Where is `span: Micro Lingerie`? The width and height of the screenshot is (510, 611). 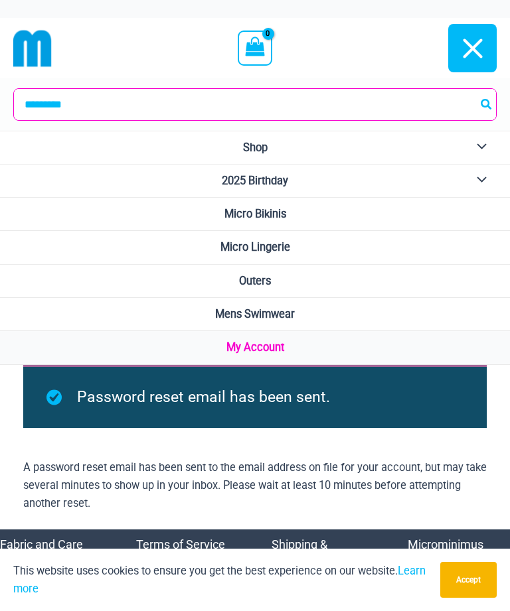 span: Micro Lingerie is located at coordinates (255, 247).